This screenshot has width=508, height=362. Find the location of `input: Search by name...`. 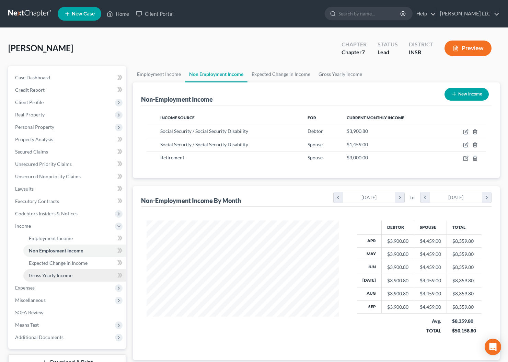

input: Search by name... is located at coordinates (370, 13).